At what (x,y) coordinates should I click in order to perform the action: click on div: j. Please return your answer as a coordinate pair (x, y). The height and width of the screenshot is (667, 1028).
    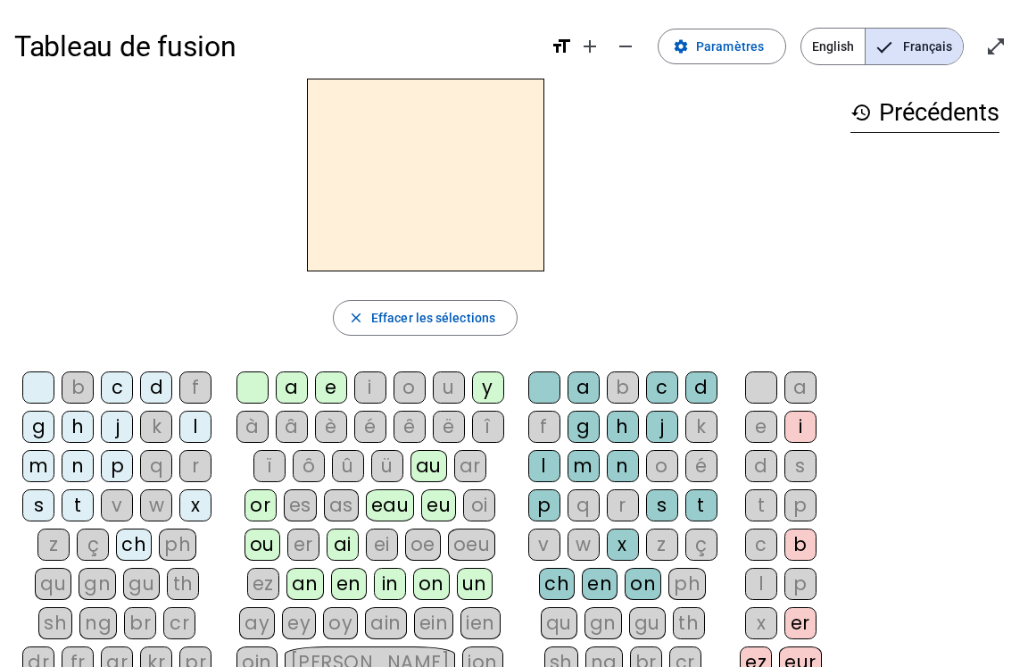
    Looking at the image, I should click on (117, 427).